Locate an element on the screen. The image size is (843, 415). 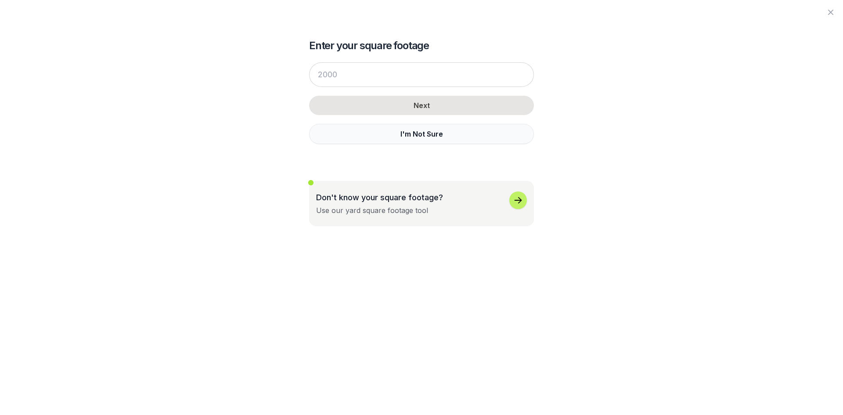
input: 2000 is located at coordinates (421, 75).